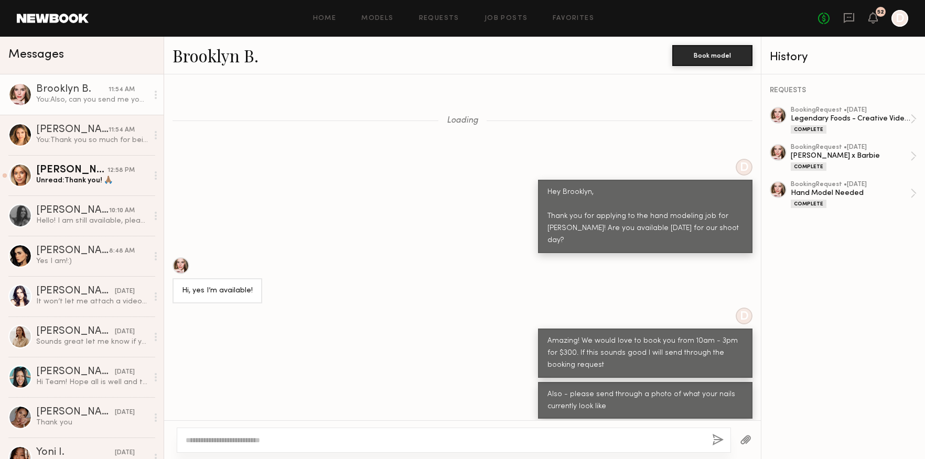 Image resolution: width=925 pixels, height=459 pixels. I want to click on div: 8:48 AM, so click(122, 251).